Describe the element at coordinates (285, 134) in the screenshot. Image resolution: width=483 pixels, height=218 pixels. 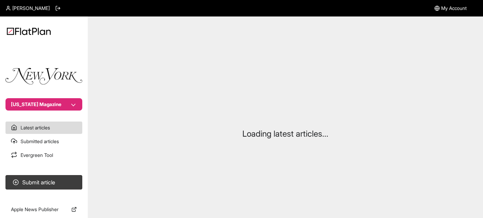
I see `p: Loading latest articles...` at that location.